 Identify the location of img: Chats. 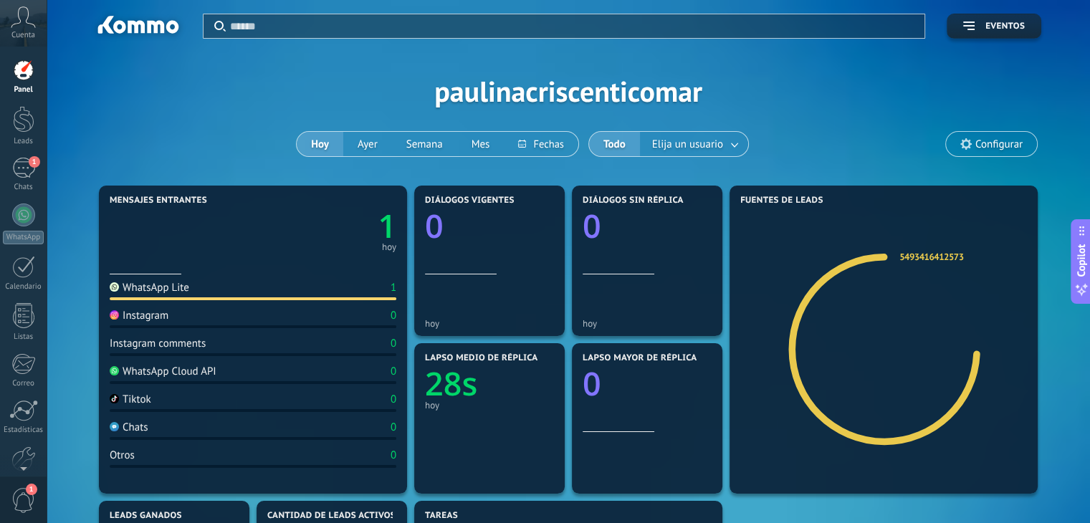
(114, 426).